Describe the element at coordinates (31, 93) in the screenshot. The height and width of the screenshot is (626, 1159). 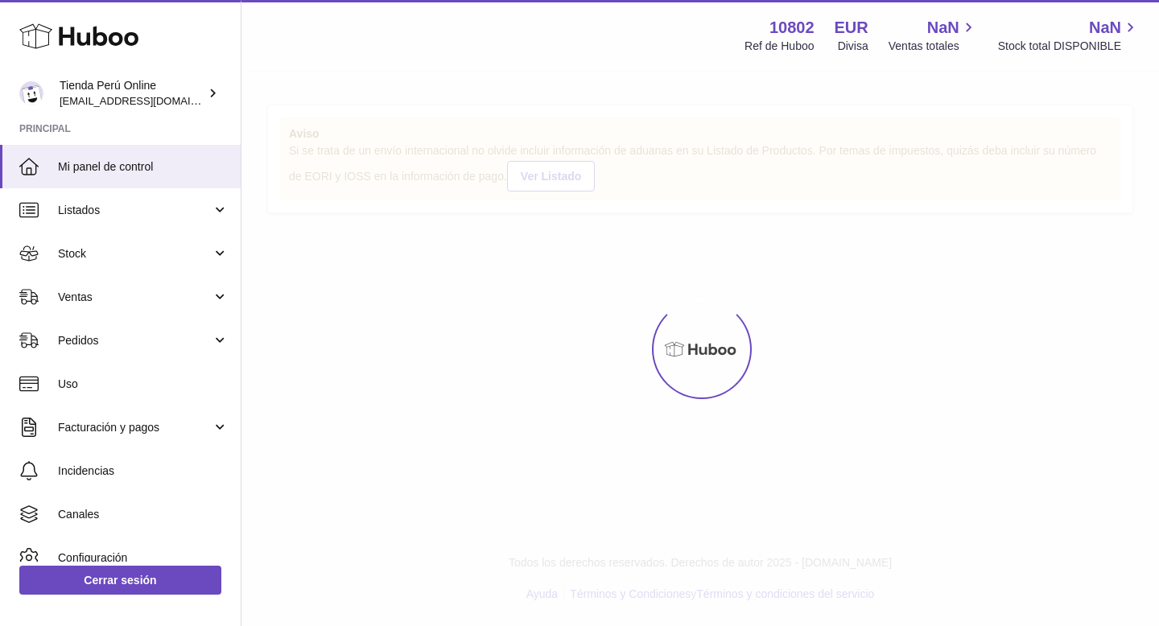
I see `img: contacto@tiendaperuonline.com` at that location.